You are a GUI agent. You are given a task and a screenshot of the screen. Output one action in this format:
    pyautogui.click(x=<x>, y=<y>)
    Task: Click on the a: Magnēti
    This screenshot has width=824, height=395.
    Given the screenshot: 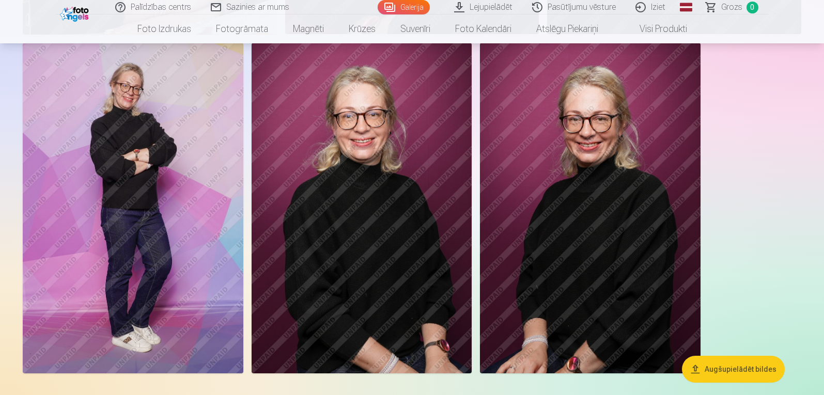 What is the action you would take?
    pyautogui.click(x=308, y=29)
    